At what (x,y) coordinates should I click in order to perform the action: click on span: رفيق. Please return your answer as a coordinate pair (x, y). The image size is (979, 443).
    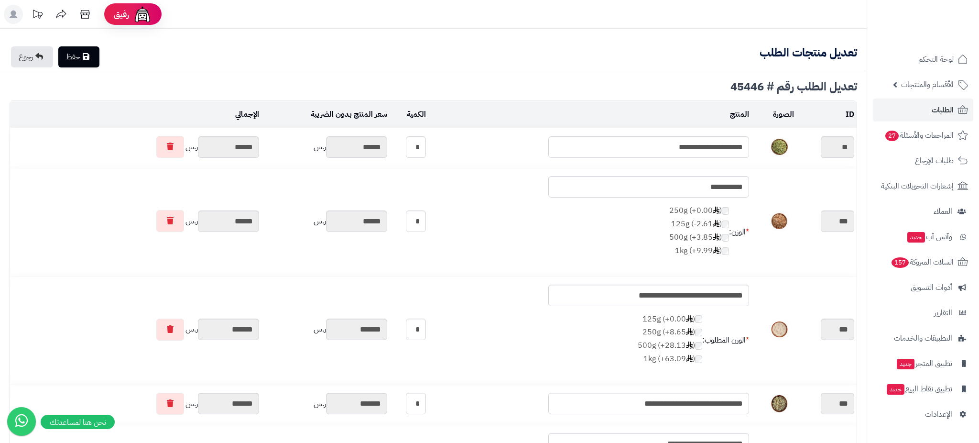
    Looking at the image, I should click on (121, 14).